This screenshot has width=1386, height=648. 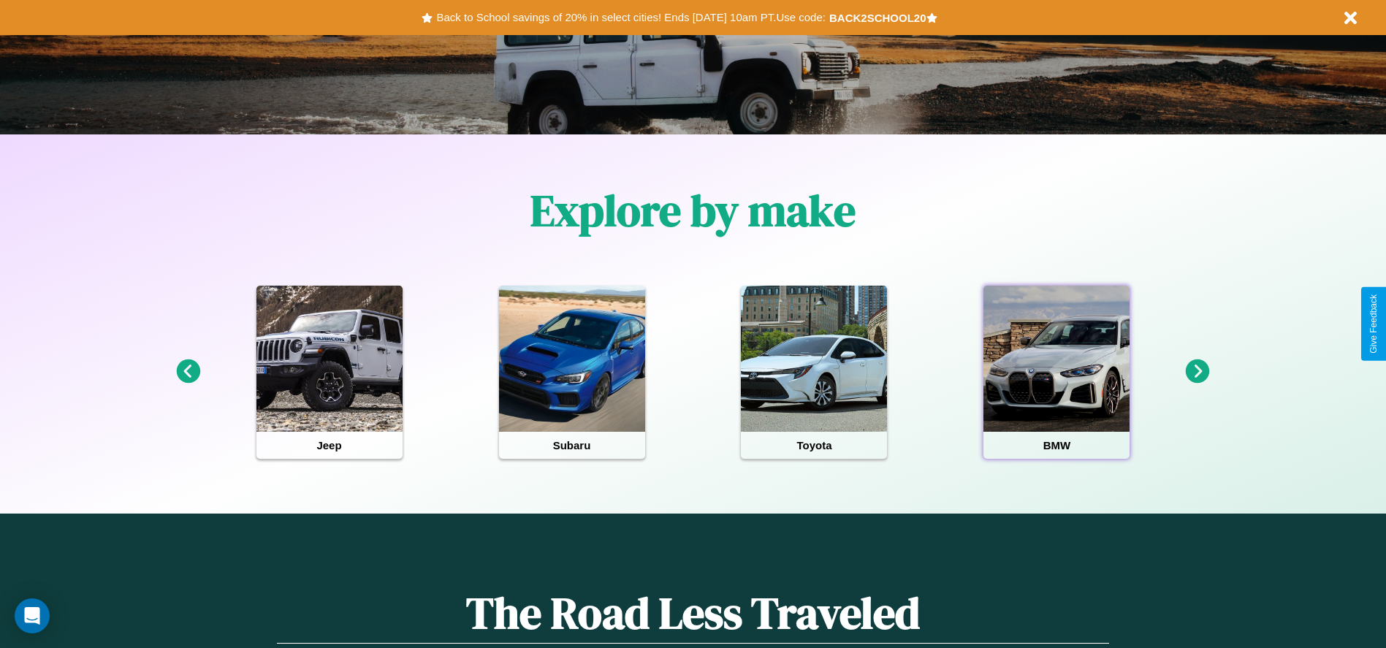 I want to click on b: BACK2SCHOOL20, so click(x=877, y=18).